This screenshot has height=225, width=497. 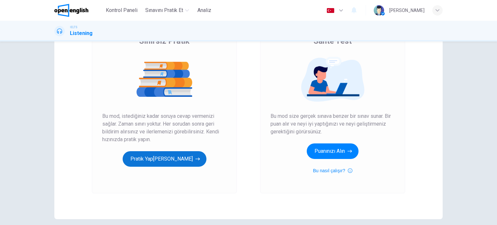 What do you see at coordinates (164, 128) in the screenshot?
I see `span: Bu mod, istediğiniz kadar soruya cevap vermenizi sağlar. Zaman sınırı yoktur. Her sorudan sonra g...` at bounding box center [164, 128].